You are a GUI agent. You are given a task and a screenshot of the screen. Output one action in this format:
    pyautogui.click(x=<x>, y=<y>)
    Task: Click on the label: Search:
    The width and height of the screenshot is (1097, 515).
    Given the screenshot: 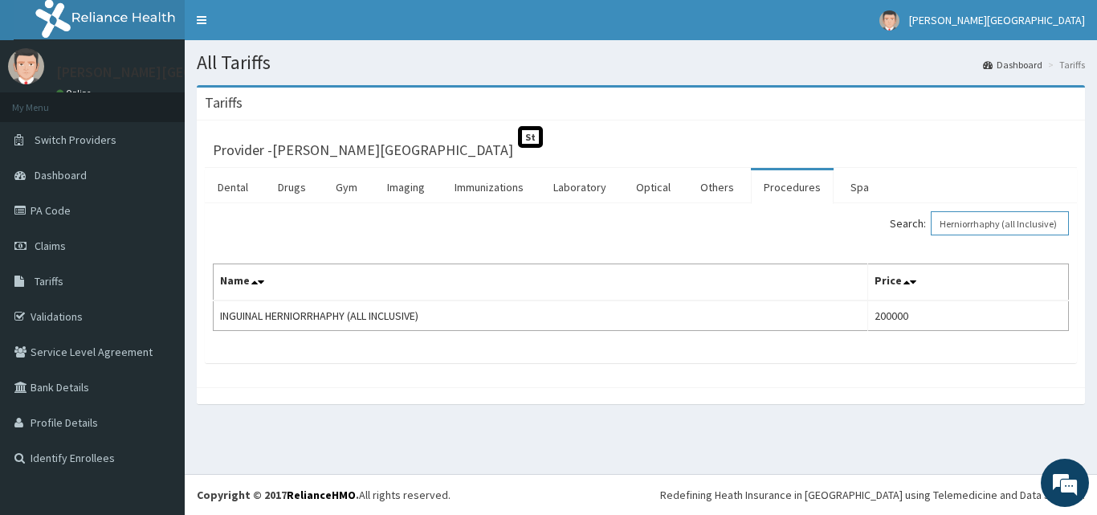 What is the action you would take?
    pyautogui.click(x=979, y=223)
    